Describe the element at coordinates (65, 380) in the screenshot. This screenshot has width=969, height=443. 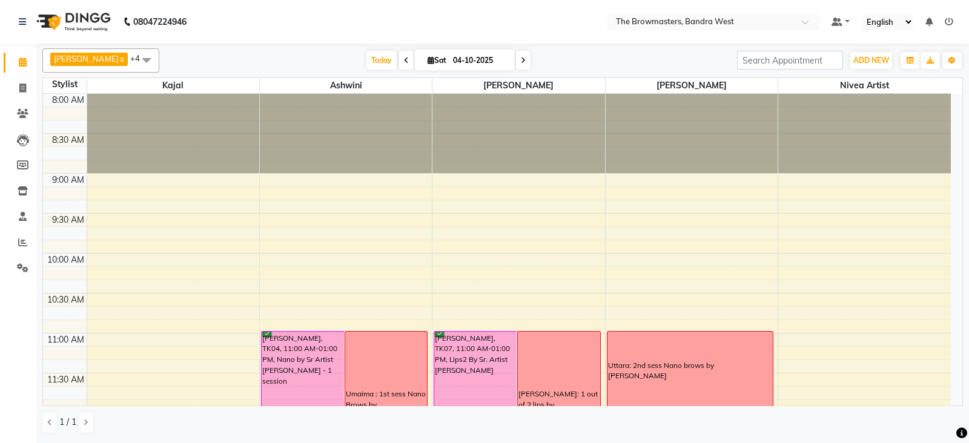
I see `div: 11:30 AM` at that location.